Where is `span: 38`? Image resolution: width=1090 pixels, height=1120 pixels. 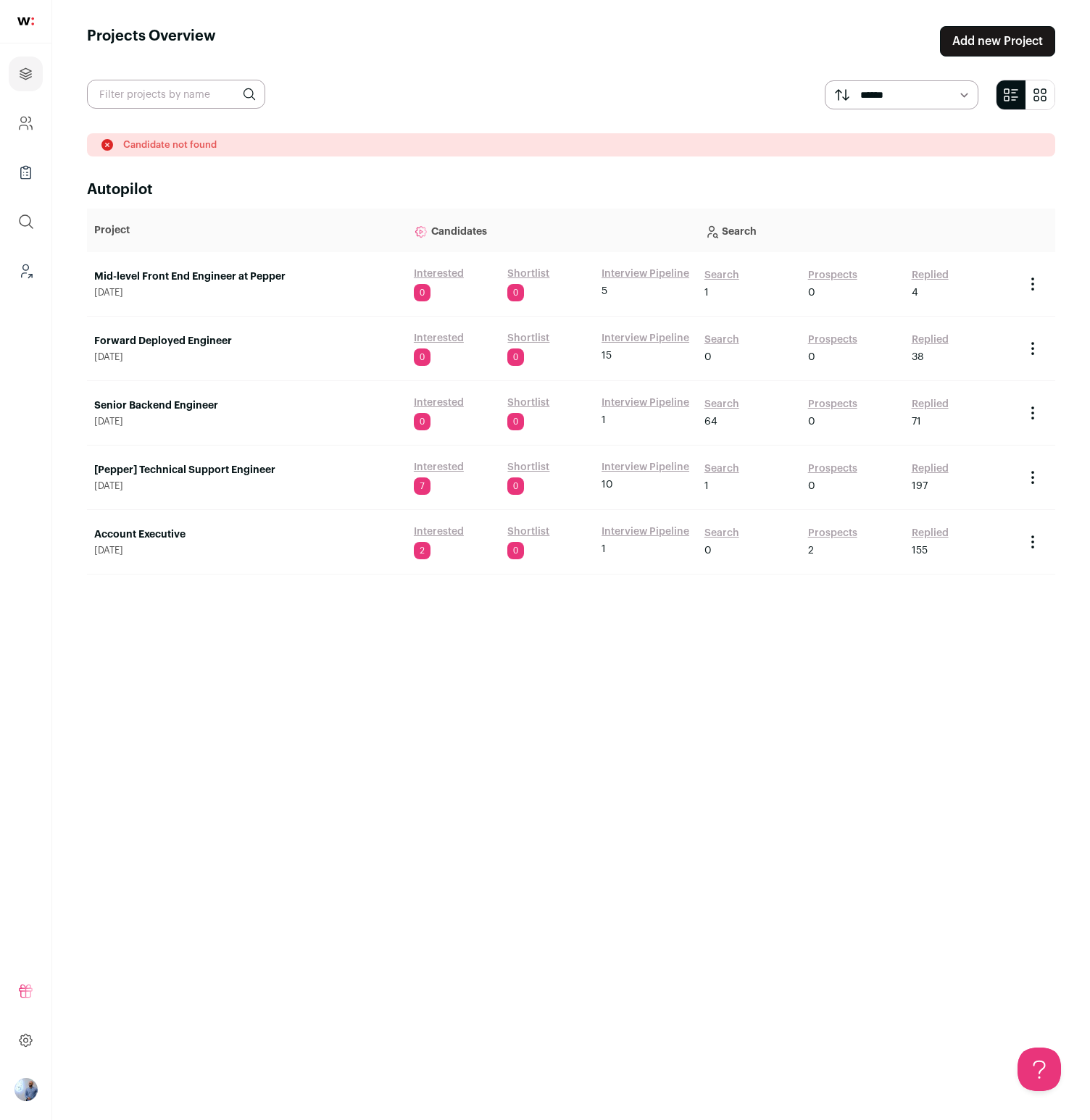
span: 38 is located at coordinates (917, 357).